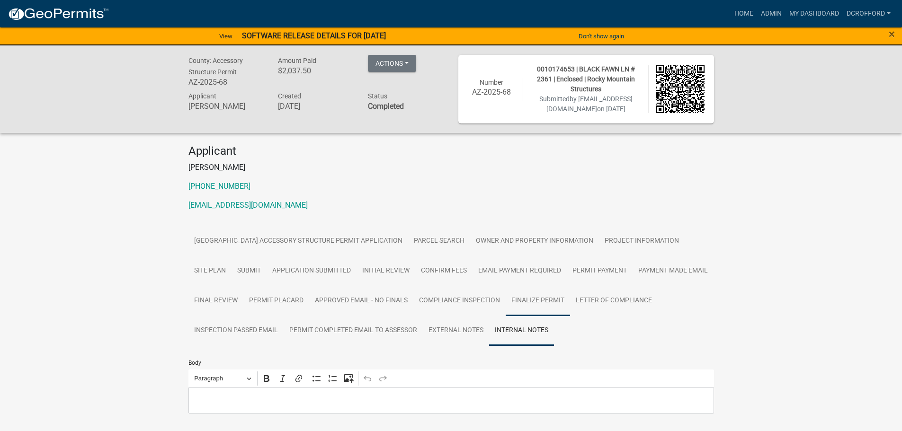 This screenshot has height=431, width=902. Describe the element at coordinates (219, 379) in the screenshot. I see `span: Paragraph` at that location.